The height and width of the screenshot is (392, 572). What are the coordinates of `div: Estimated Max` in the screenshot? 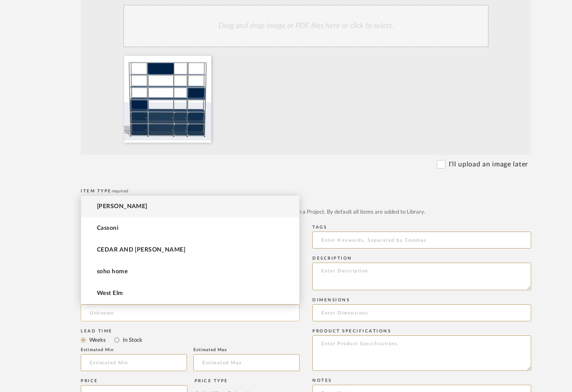 It's located at (247, 349).